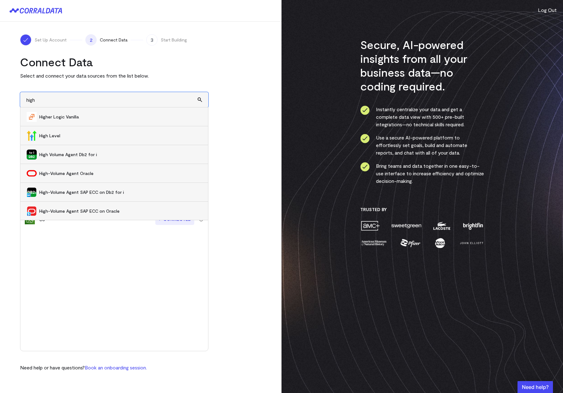  Describe the element at coordinates (32, 154) in the screenshot. I see `img: High Volume Agent Db2 for i` at that location.